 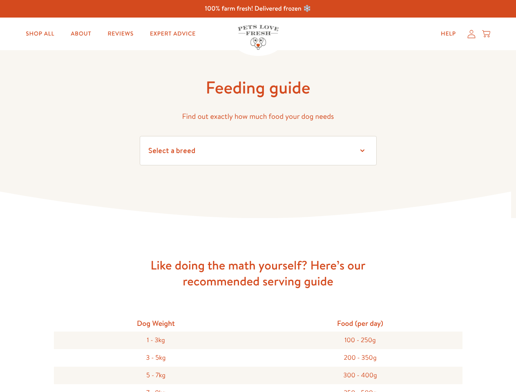 What do you see at coordinates (156, 341) in the screenshot?
I see `div: 1 - 3kg` at bounding box center [156, 341].